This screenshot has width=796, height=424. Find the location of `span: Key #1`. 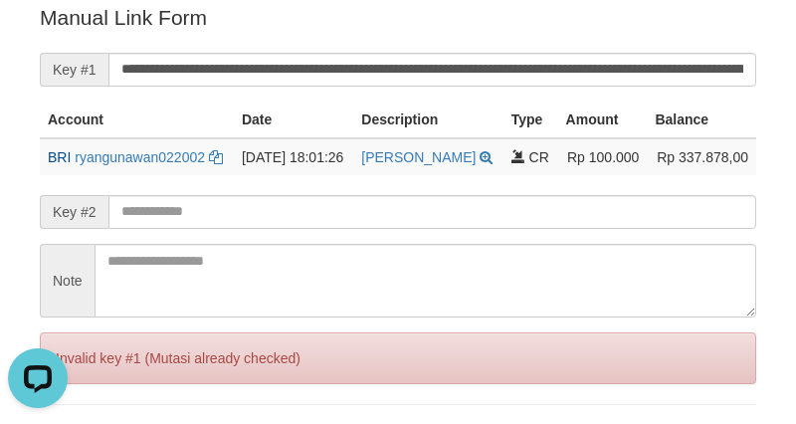

span: Key #1 is located at coordinates (74, 70).